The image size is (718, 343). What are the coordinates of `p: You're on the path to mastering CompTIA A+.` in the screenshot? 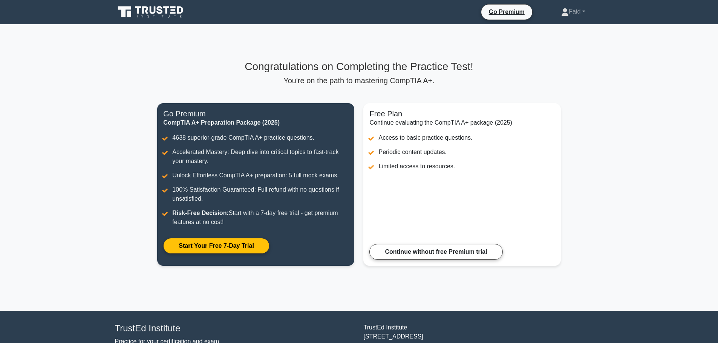 It's located at (359, 81).